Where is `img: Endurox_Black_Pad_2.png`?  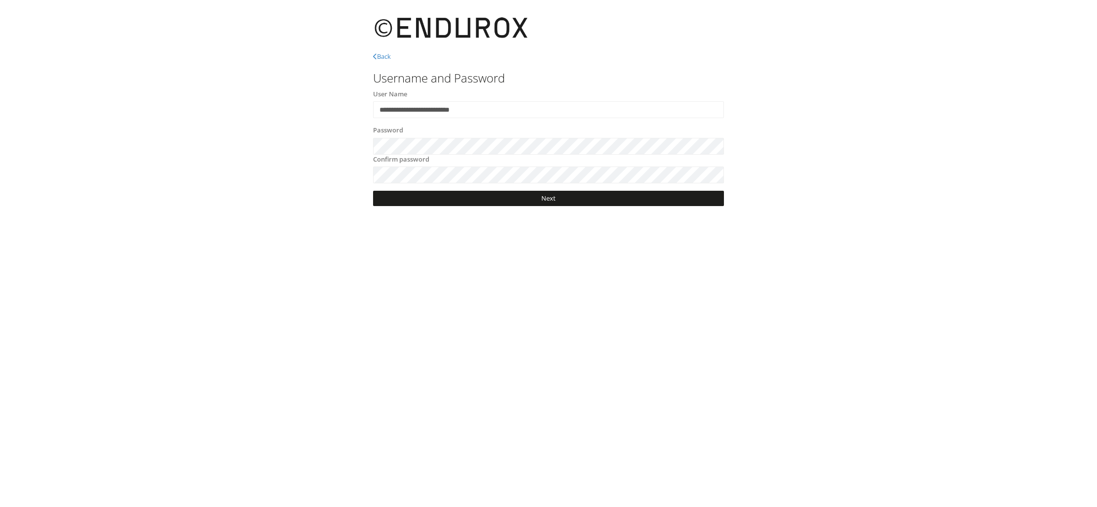
img: Endurox_Black_Pad_2.png is located at coordinates (452, 28).